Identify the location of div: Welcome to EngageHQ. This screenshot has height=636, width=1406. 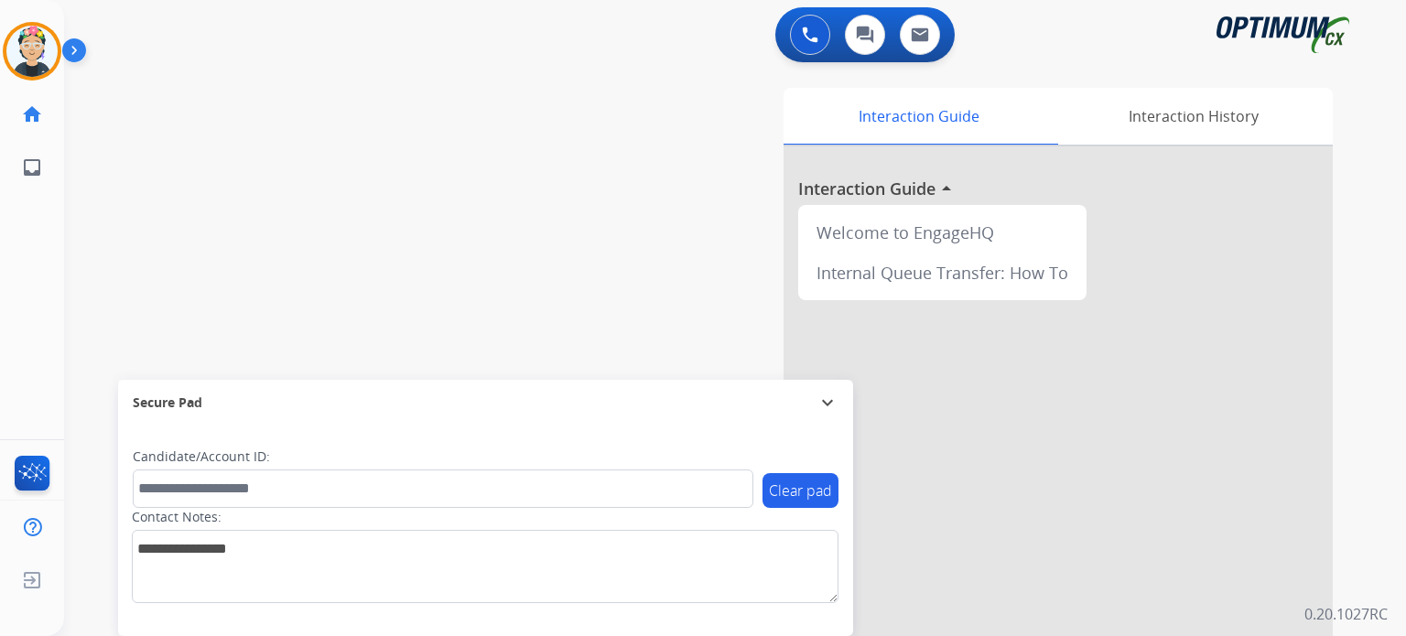
(942, 232).